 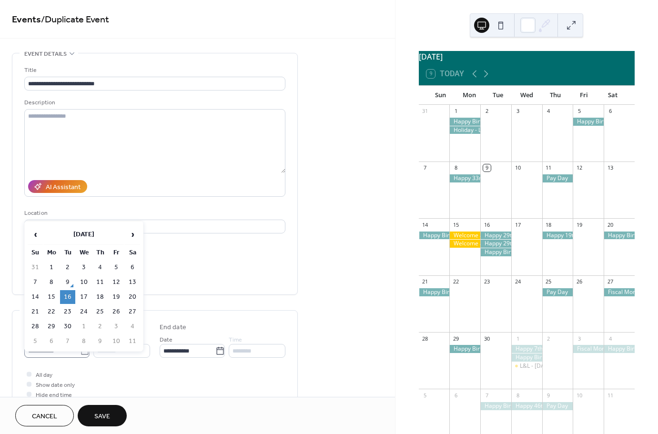 I want to click on div: Happy Birthday Dave Kuchinski!, so click(x=588, y=122).